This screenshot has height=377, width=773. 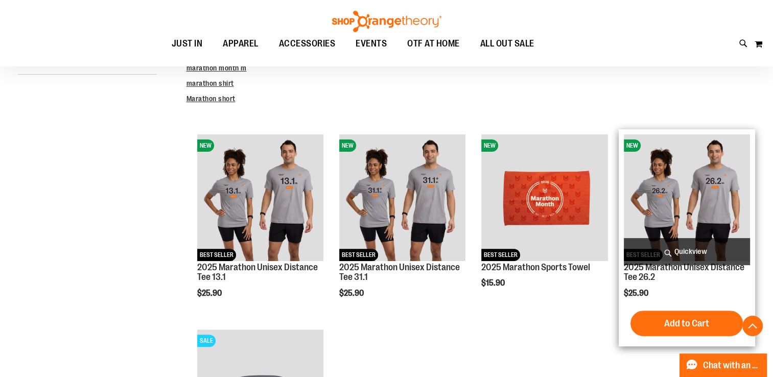 I want to click on span: APPAREL, so click(x=241, y=43).